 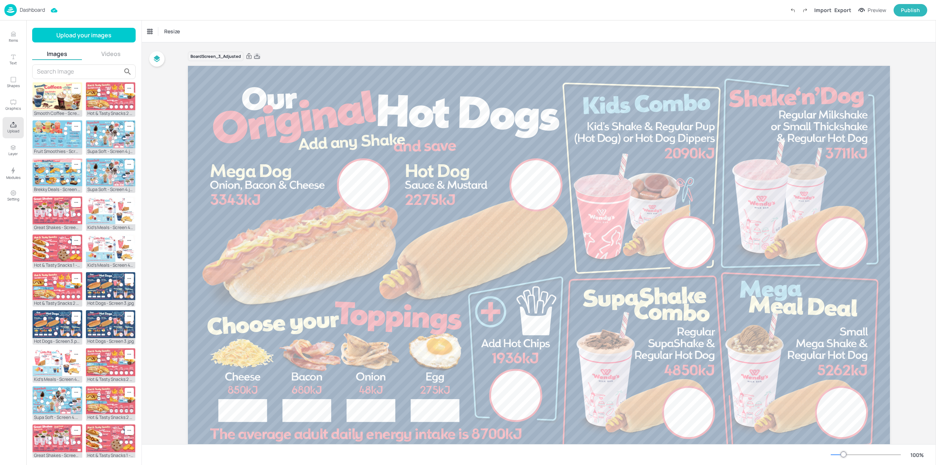 What do you see at coordinates (57, 438) in the screenshot?
I see `img: 2024-10-24-1729728002924c4mnd2nu70f.png` at bounding box center [57, 438].